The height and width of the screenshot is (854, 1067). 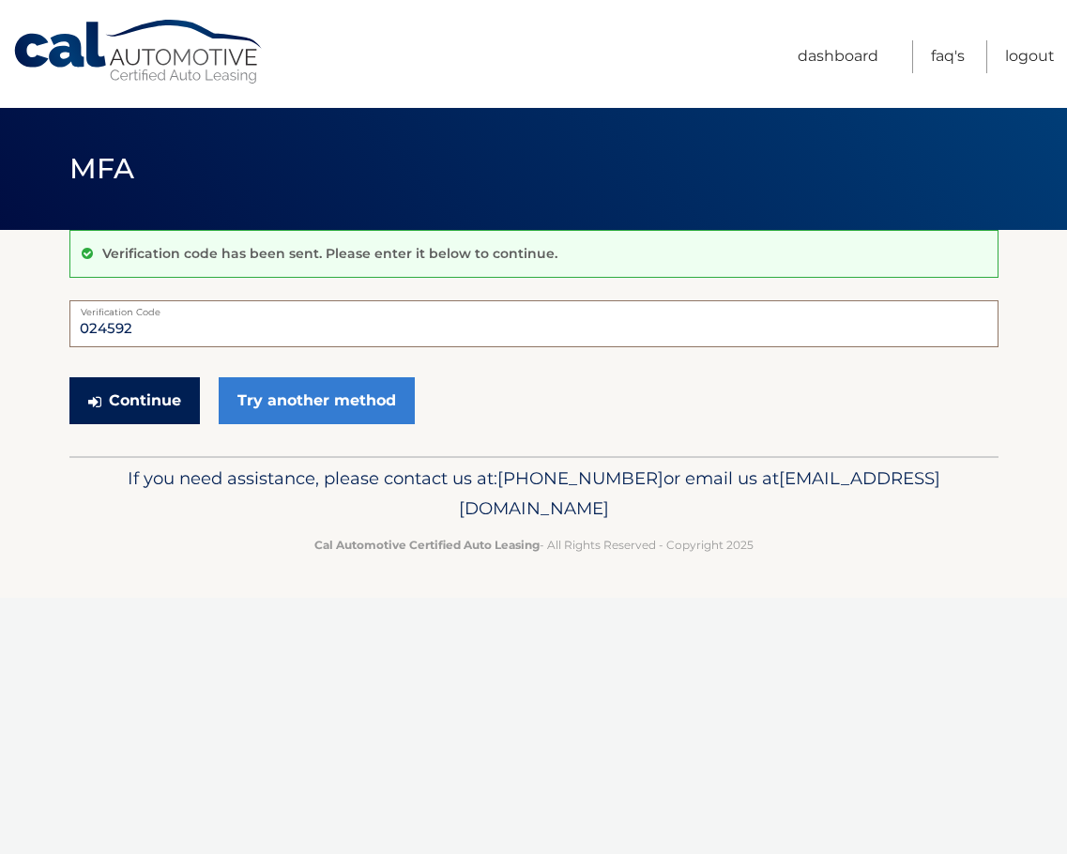 I want to click on strong: Cal Automotive Certified Auto Leasing, so click(x=427, y=544).